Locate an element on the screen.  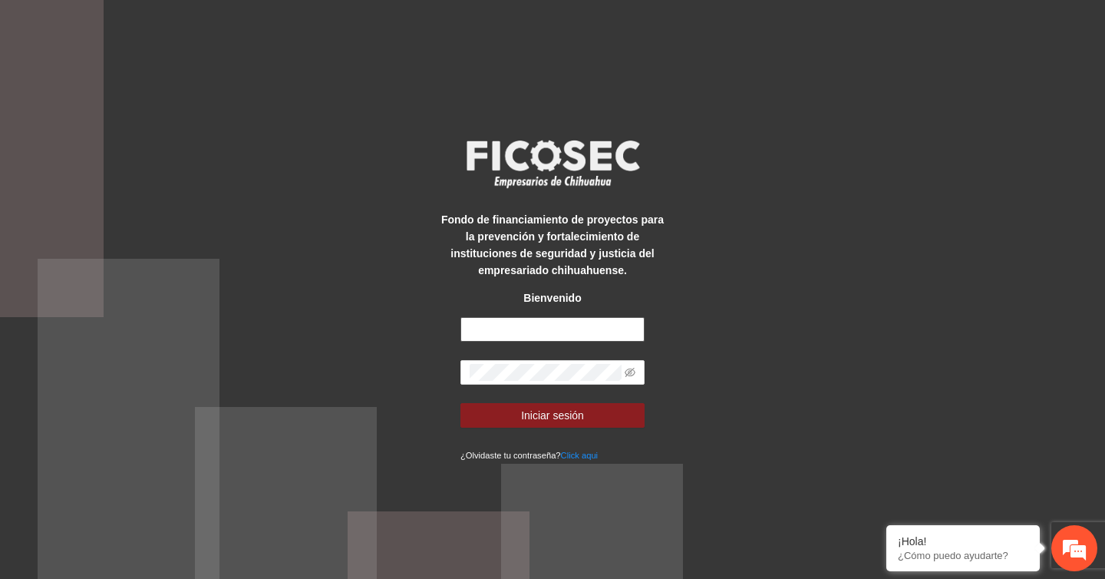
small: ¿Olvidaste tu contraseña? is located at coordinates (529, 455).